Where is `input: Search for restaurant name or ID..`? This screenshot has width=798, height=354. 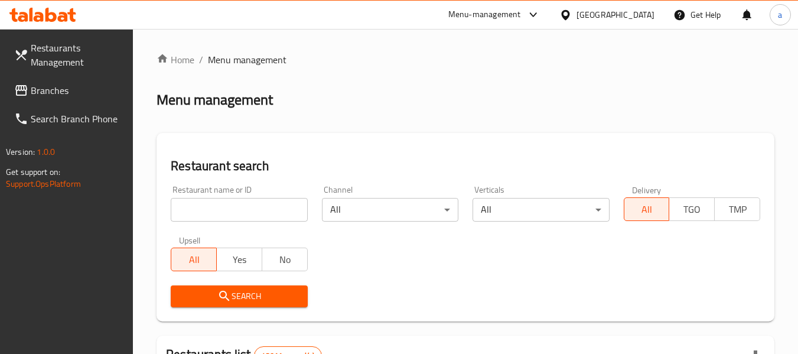
input: Search for restaurant name or ID.. is located at coordinates (239, 210).